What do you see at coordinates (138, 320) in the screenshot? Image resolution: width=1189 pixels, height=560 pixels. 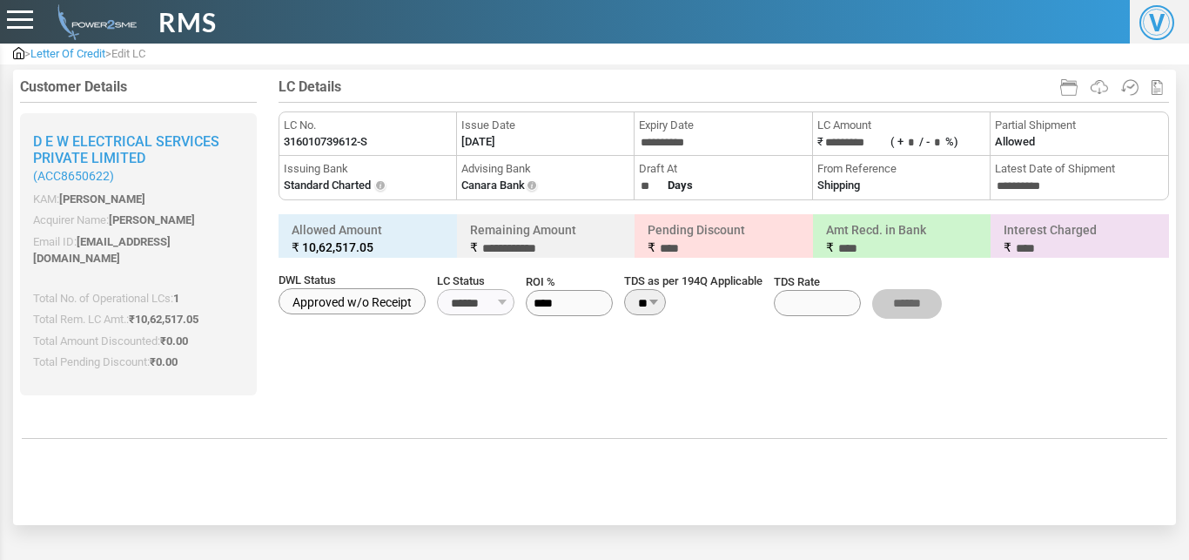 I see `p: Total Rem. LC Amt.:` at bounding box center [138, 320].